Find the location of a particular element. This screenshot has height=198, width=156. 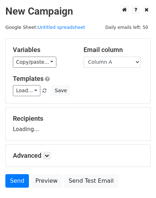

a: Preview is located at coordinates (46, 181).